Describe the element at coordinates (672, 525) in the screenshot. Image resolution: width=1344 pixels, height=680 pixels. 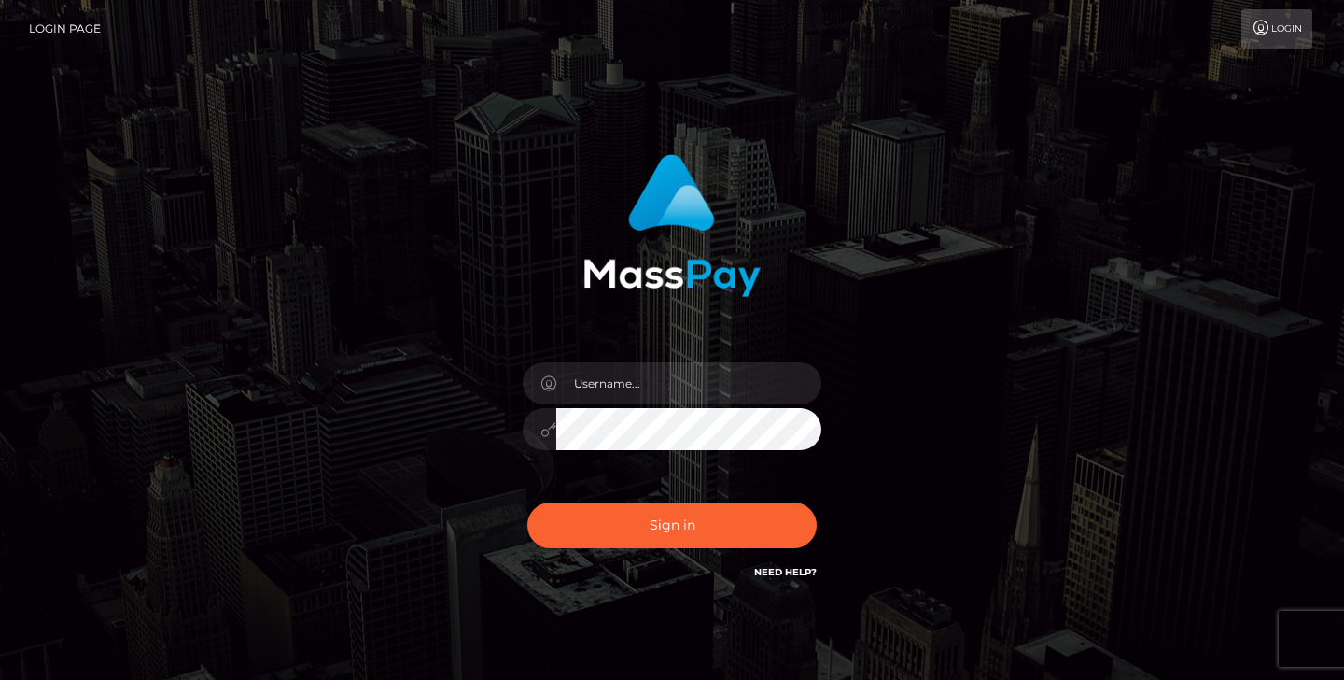
I see `button: Sign in` at that location.